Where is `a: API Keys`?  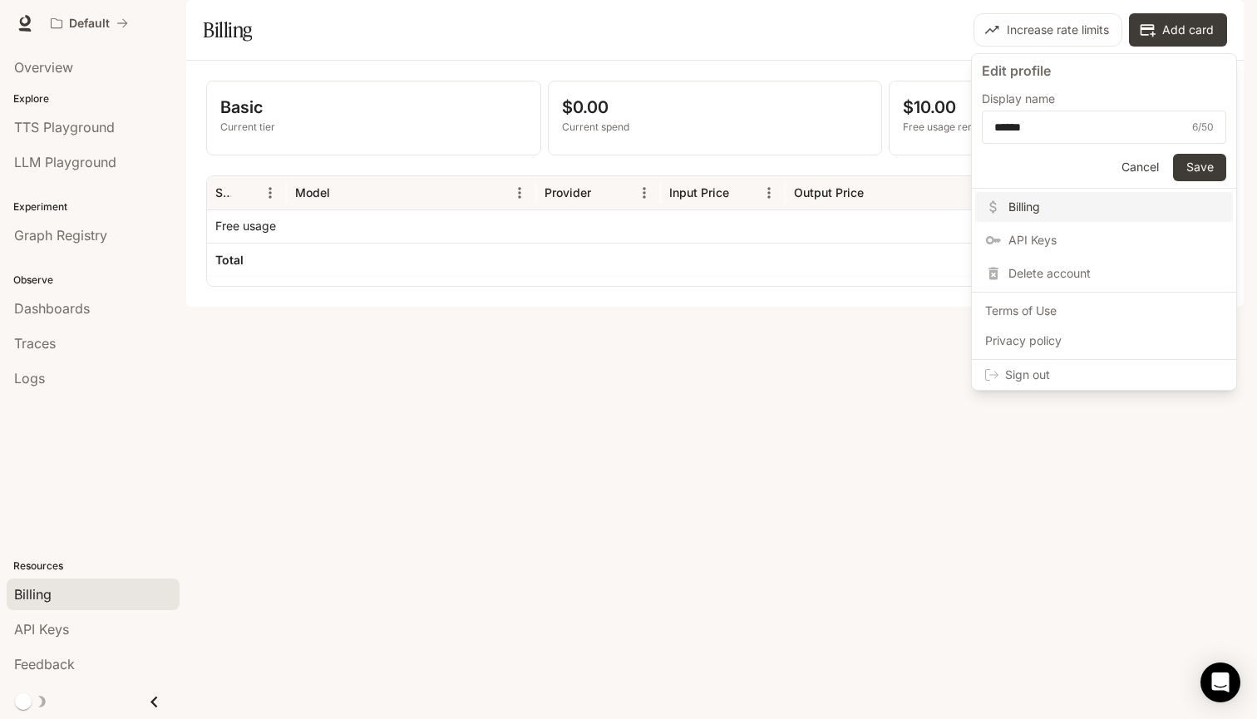
a: API Keys is located at coordinates (1104, 240).